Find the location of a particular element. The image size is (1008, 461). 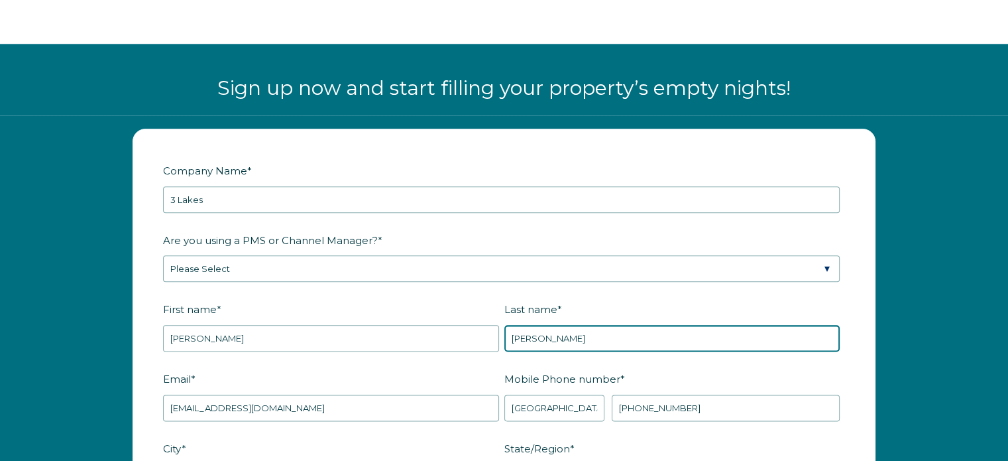

span: Last name is located at coordinates (531, 309).